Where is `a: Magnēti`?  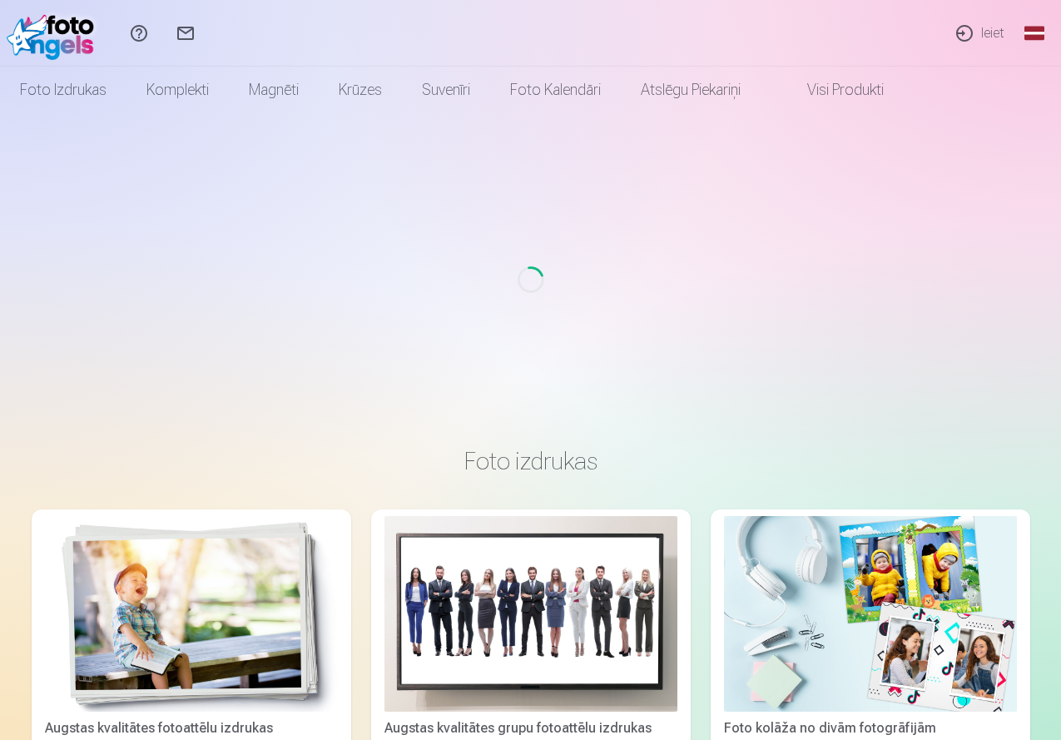
a: Magnēti is located at coordinates (274, 90).